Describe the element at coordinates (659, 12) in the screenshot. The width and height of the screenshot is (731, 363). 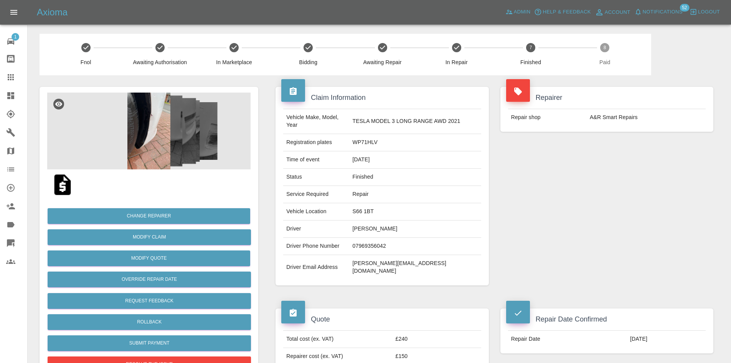
I see `button: Notifications` at that location.